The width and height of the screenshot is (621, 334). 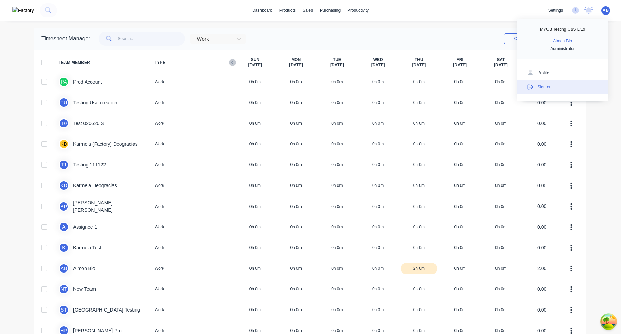 What do you see at coordinates (378, 60) in the screenshot?
I see `span: WED` at bounding box center [378, 60].